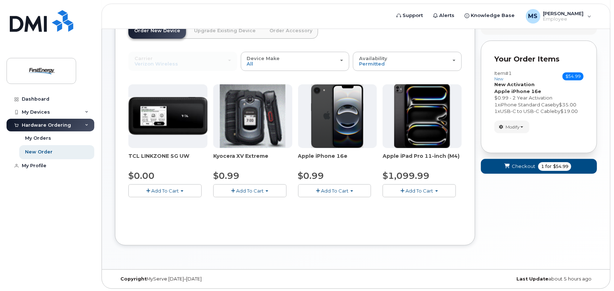 The image size is (614, 291). Describe the element at coordinates (533, 16) in the screenshot. I see `span: MS` at that location.